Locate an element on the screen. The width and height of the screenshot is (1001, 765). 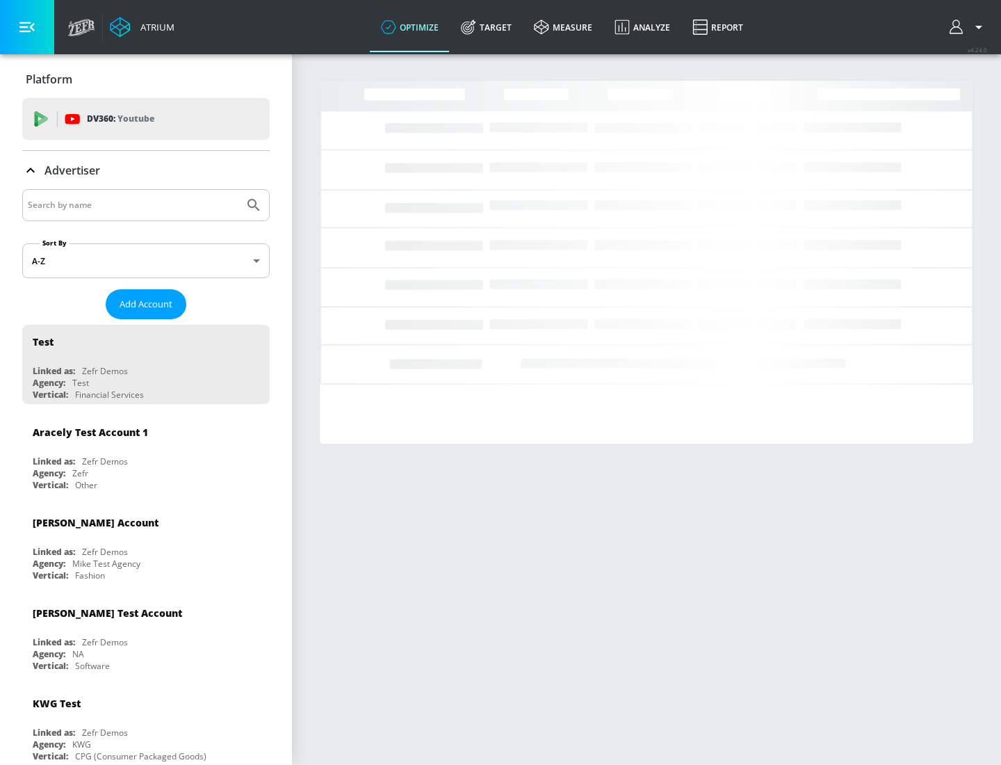
div: KWG Test is located at coordinates (56, 703).